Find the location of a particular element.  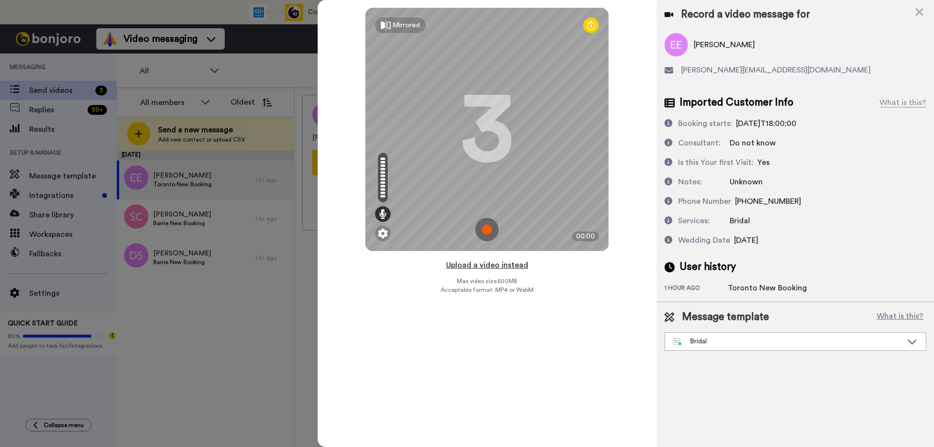

span: Yes is located at coordinates (764, 163).